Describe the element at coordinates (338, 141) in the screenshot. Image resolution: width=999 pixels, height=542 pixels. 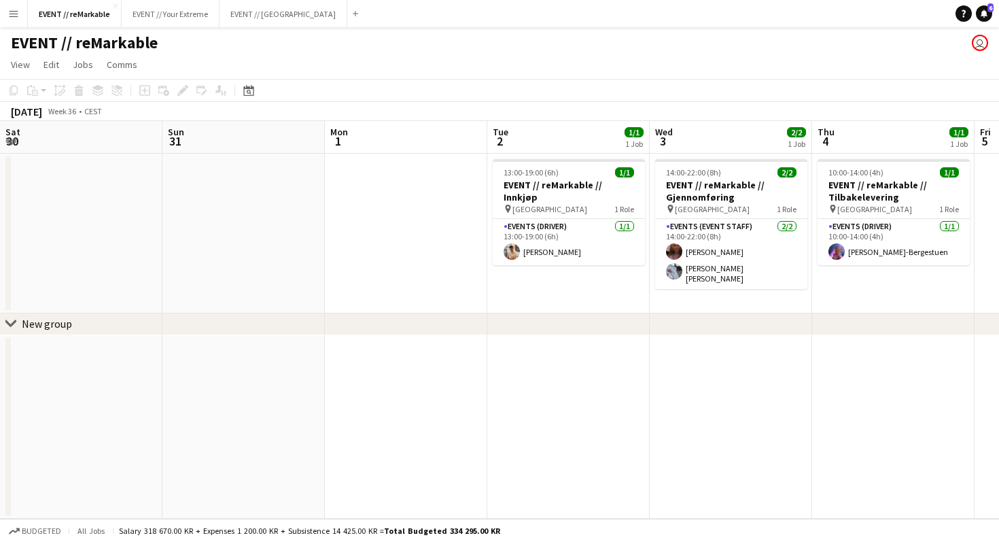
I see `span: 1` at that location.